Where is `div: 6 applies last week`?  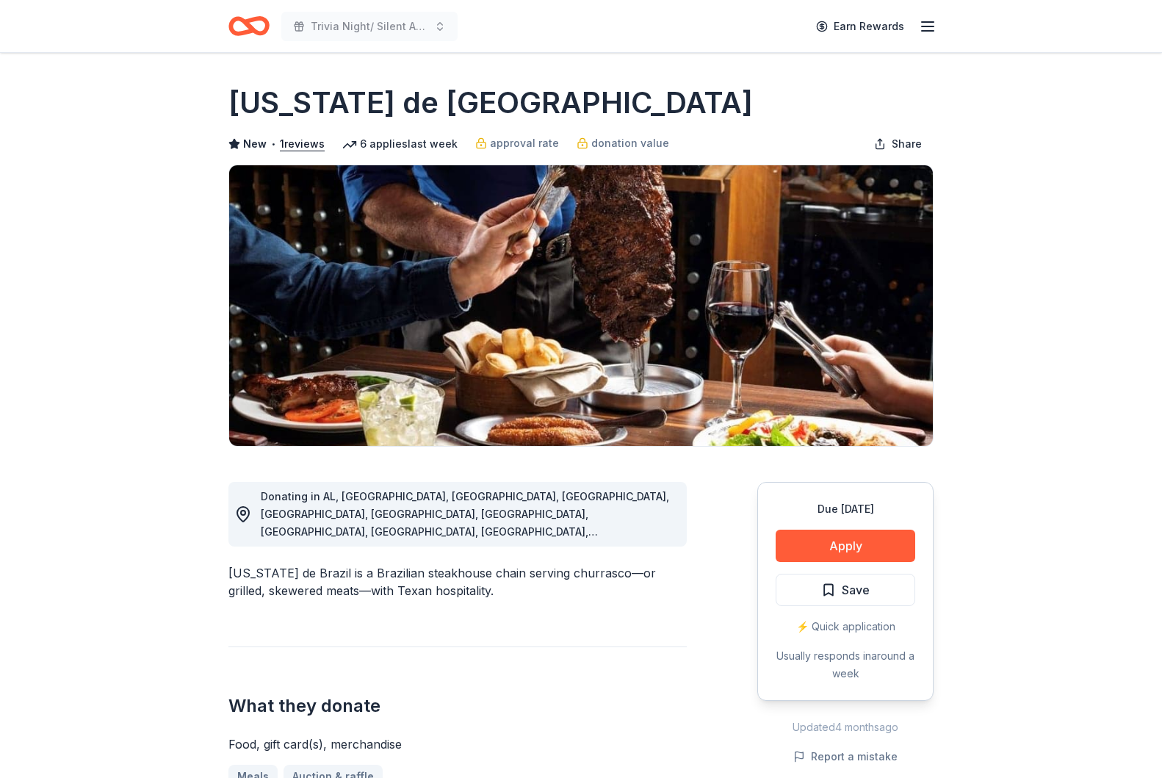 div: 6 applies last week is located at coordinates (400, 144).